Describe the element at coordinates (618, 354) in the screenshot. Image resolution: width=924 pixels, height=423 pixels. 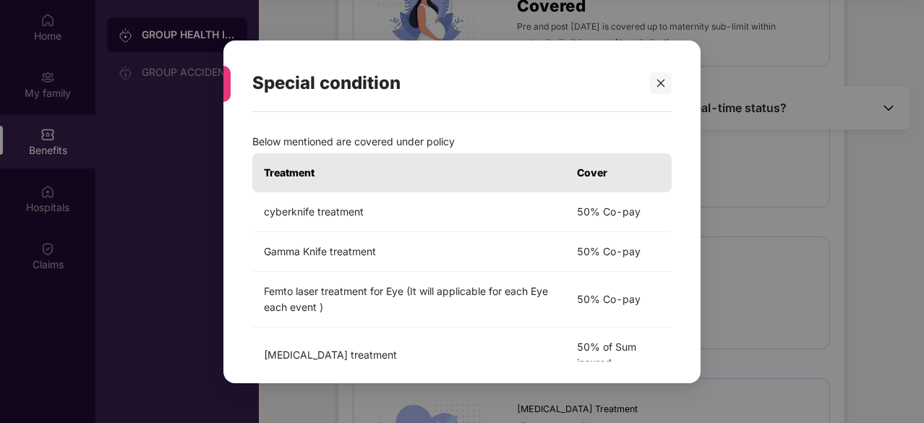
I see `td: 50% of Sum insured` at that location.